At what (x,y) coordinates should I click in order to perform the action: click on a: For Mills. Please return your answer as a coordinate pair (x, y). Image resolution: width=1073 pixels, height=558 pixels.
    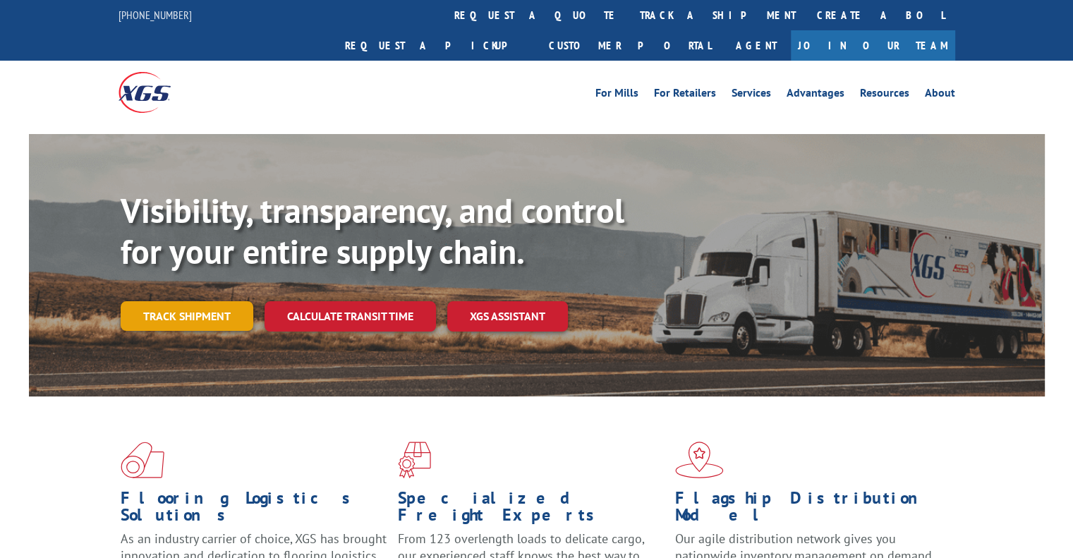
    Looking at the image, I should click on (617, 95).